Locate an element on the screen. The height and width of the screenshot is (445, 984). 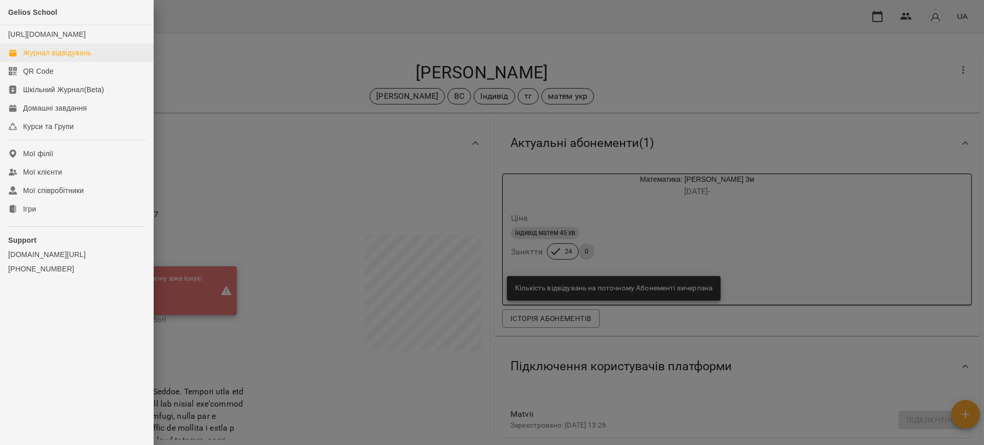
div: QR Code is located at coordinates (38, 71).